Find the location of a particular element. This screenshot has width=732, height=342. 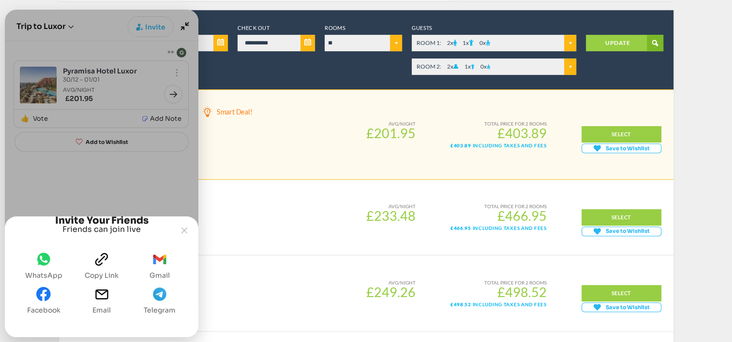

label: Rooms is located at coordinates (363, 28).